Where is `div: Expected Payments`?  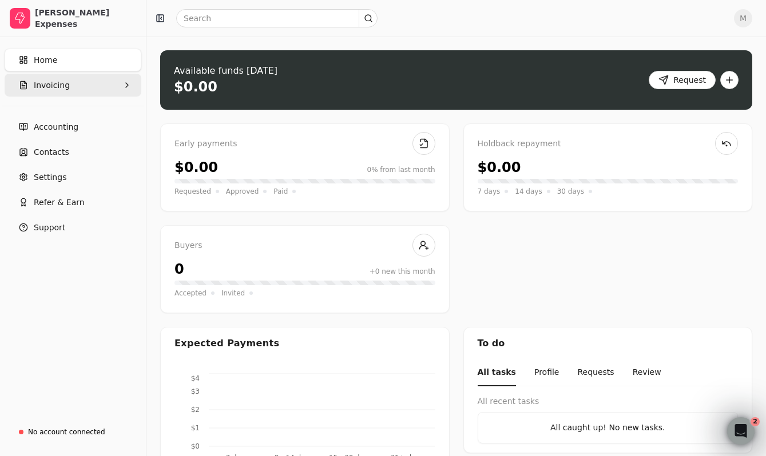 div: Expected Payments is located at coordinates (226, 344).